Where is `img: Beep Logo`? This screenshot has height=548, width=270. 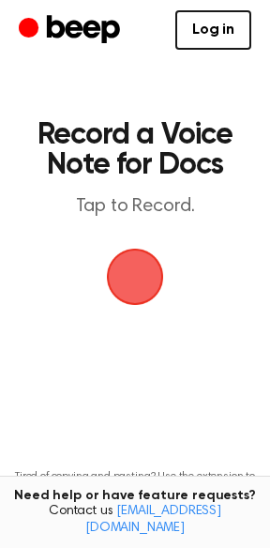 img: Beep Logo is located at coordinates (135, 277).